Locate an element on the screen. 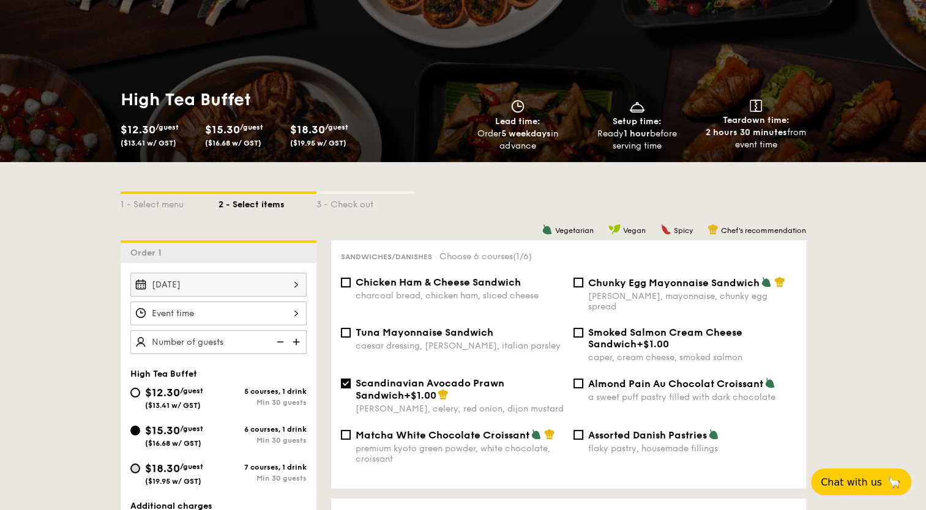  div: Ready before serving time is located at coordinates (636, 140).